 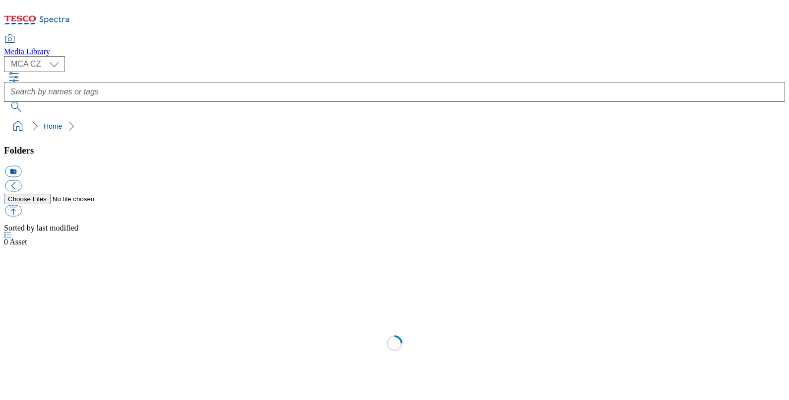 What do you see at coordinates (6, 241) in the screenshot?
I see `span: 0` at bounding box center [6, 241].